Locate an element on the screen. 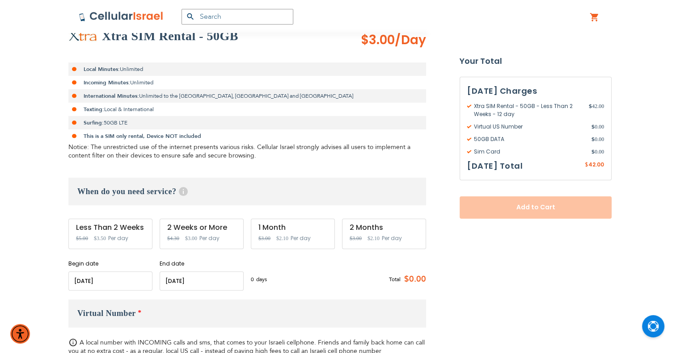 This screenshot has height=353, width=680. span: /Day is located at coordinates (410, 40).